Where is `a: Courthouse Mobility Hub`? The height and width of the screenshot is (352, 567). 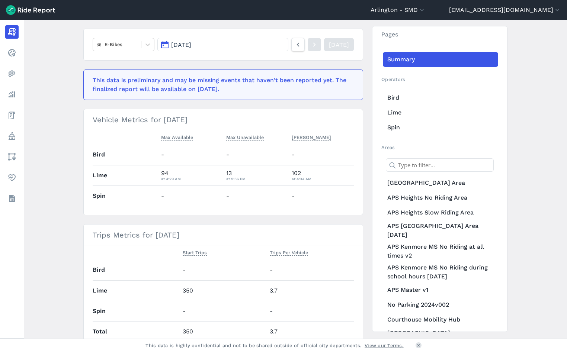
a: Courthouse Mobility Hub is located at coordinates (440, 320).